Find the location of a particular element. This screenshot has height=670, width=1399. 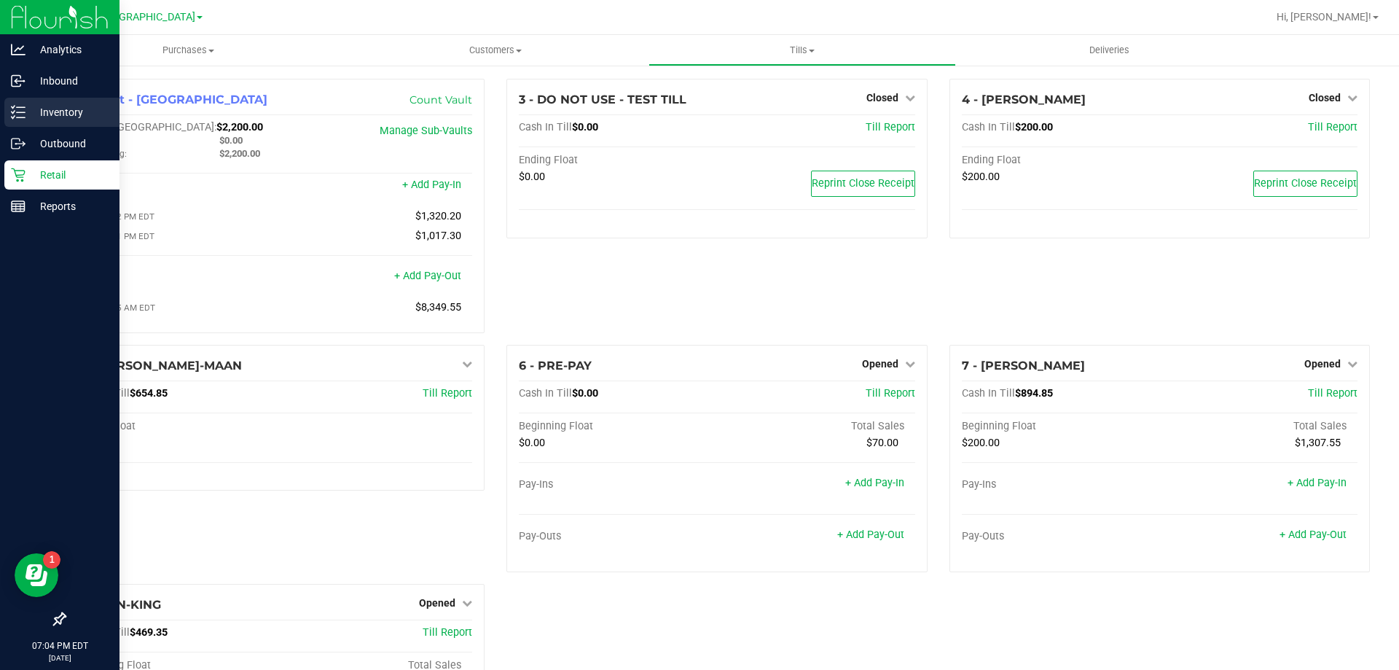

a: Deliveries is located at coordinates (1109, 50).